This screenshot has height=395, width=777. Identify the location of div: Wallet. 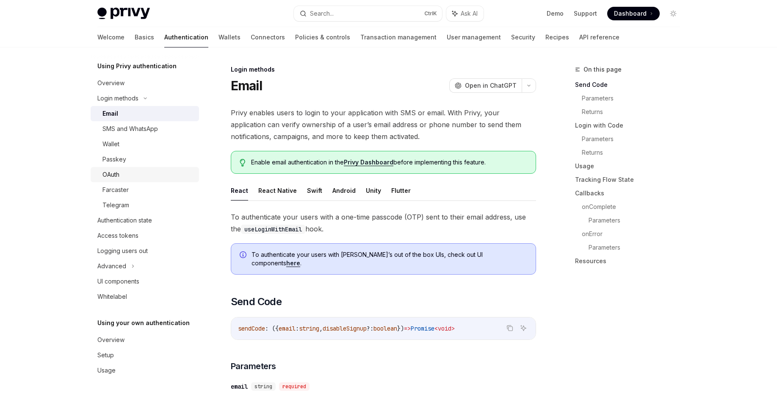
(111, 144).